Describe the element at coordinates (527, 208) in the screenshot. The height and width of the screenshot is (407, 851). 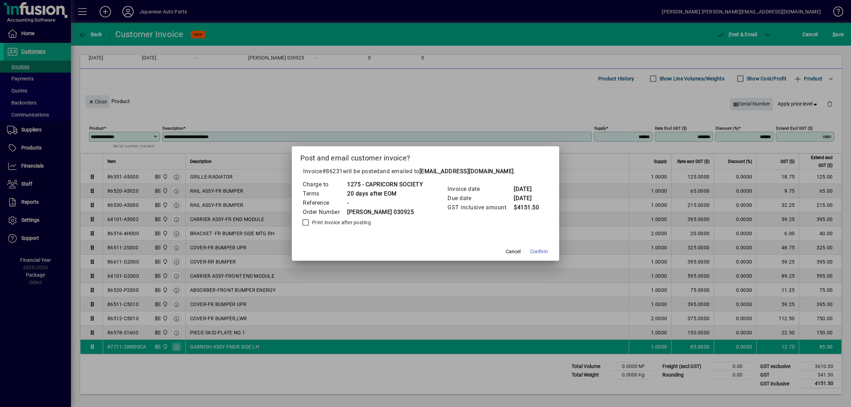
I see `td: $4151.50` at that location.